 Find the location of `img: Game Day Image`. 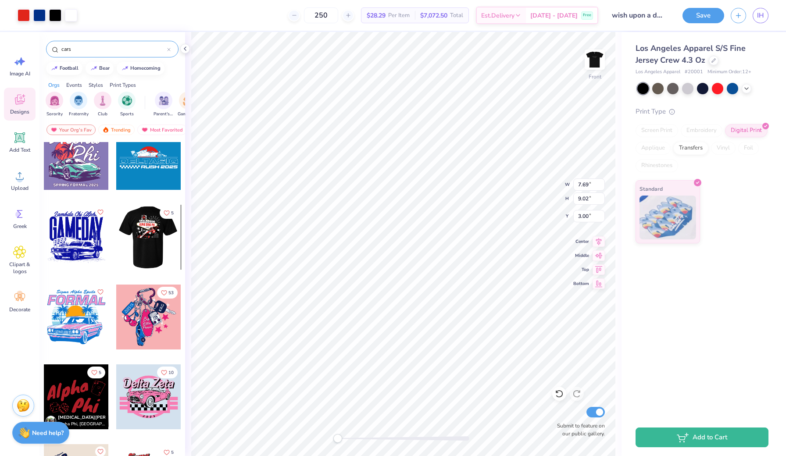

img: Game Day Image is located at coordinates (188, 100).